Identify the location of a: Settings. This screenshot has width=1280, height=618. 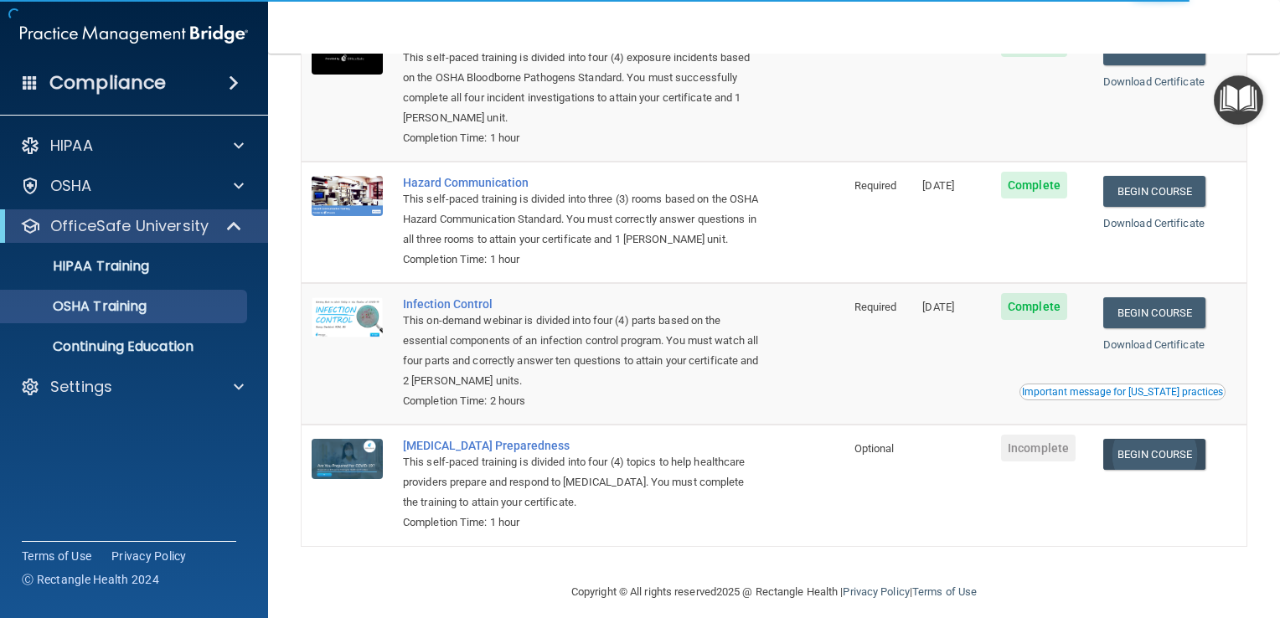
(132, 387).